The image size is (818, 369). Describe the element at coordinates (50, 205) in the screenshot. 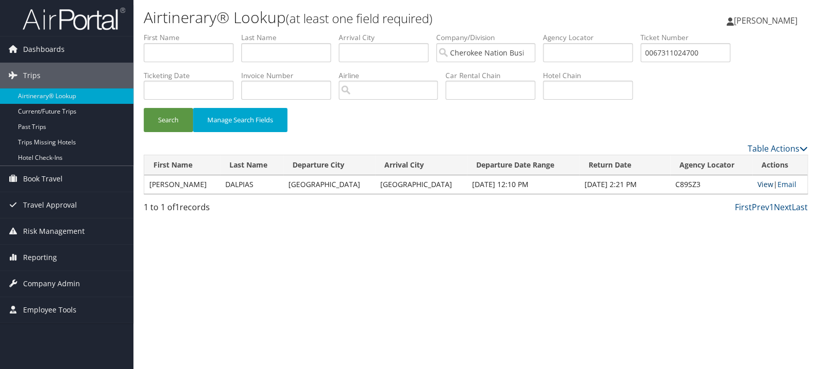

I see `span: Travel Approval` at that location.